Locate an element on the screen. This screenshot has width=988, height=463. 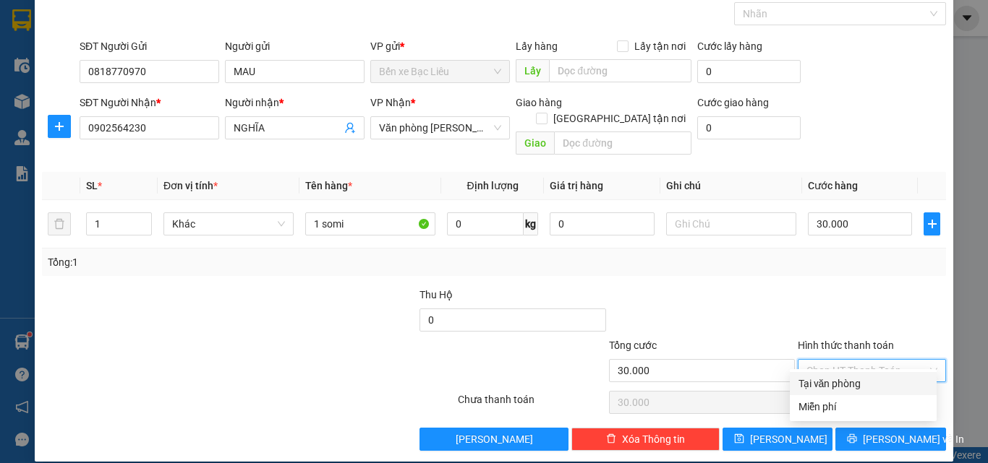
span: Đơn vị tính is located at coordinates (190, 186).